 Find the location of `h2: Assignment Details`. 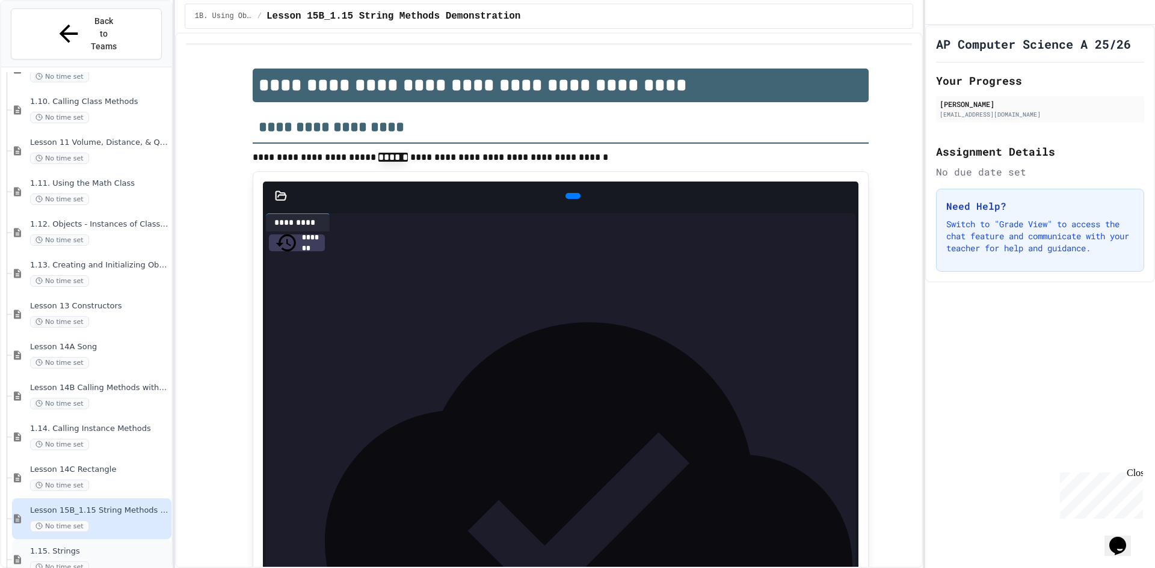

h2: Assignment Details is located at coordinates (1040, 152).